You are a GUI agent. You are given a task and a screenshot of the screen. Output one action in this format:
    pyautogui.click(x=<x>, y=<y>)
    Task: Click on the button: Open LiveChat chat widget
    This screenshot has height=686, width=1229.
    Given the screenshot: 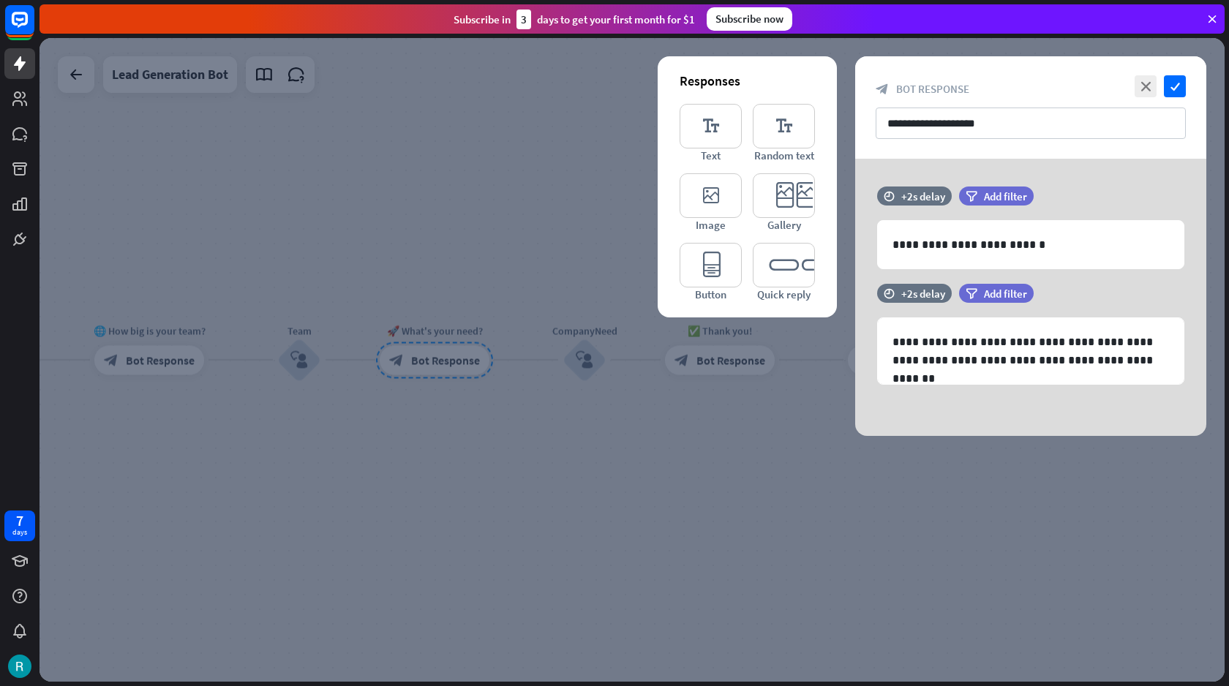 What is the action you would take?
    pyautogui.click(x=34, y=28)
    